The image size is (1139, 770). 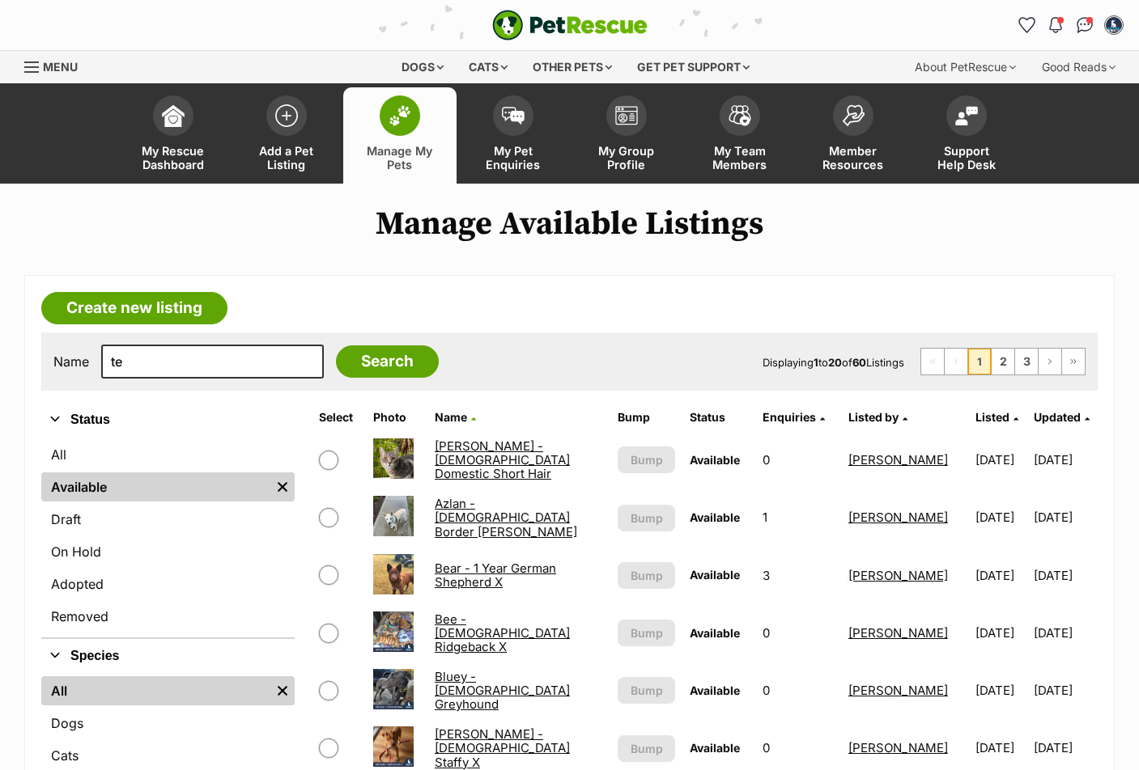 I want to click on a: Support Help Desk, so click(x=966, y=135).